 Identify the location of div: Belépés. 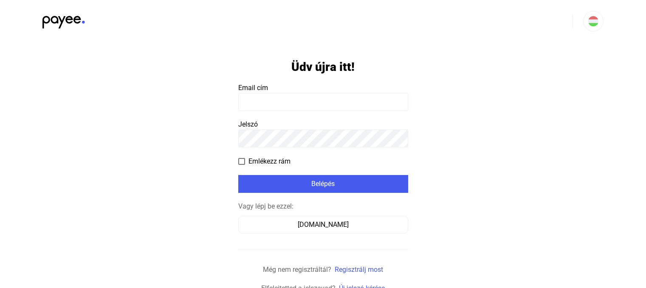
(323, 184).